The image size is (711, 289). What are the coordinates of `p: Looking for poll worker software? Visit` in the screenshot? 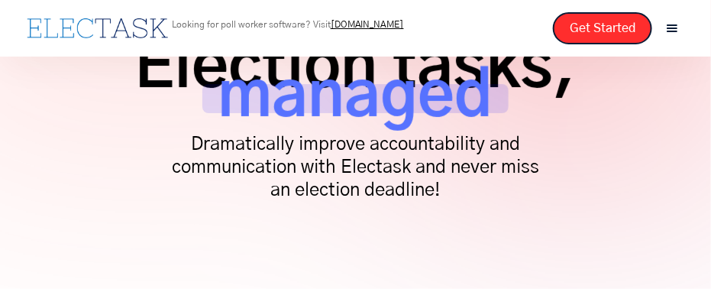 It's located at (288, 24).